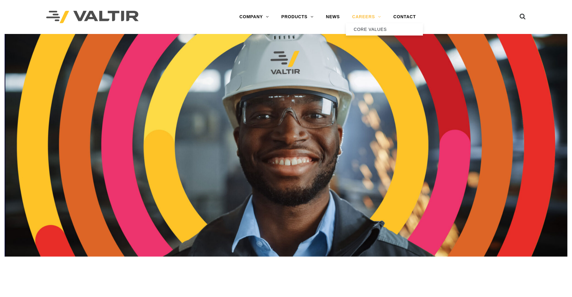 The image size is (572, 297). Describe the element at coordinates (385, 29) in the screenshot. I see `a: CORE VALUES` at that location.